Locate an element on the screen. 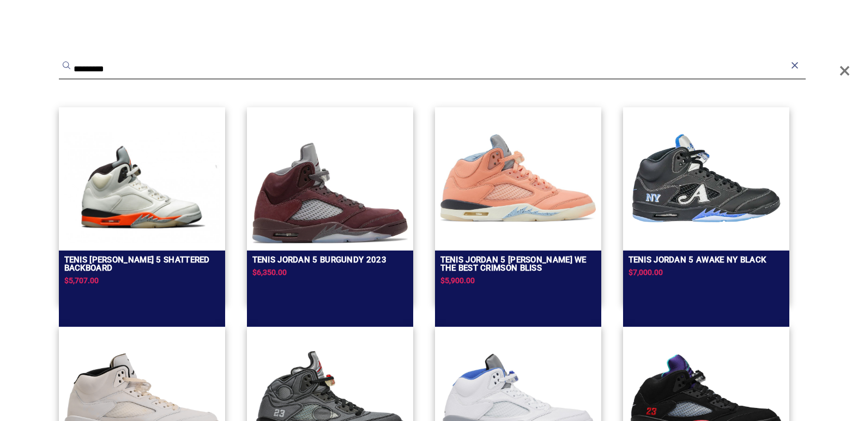 The width and height of the screenshot is (864, 421). a: Tenis Jordan 5 Burgundy 2023Tenis Jordan 5 Burgundy 2023$6,350.00 is located at coordinates (330, 205).